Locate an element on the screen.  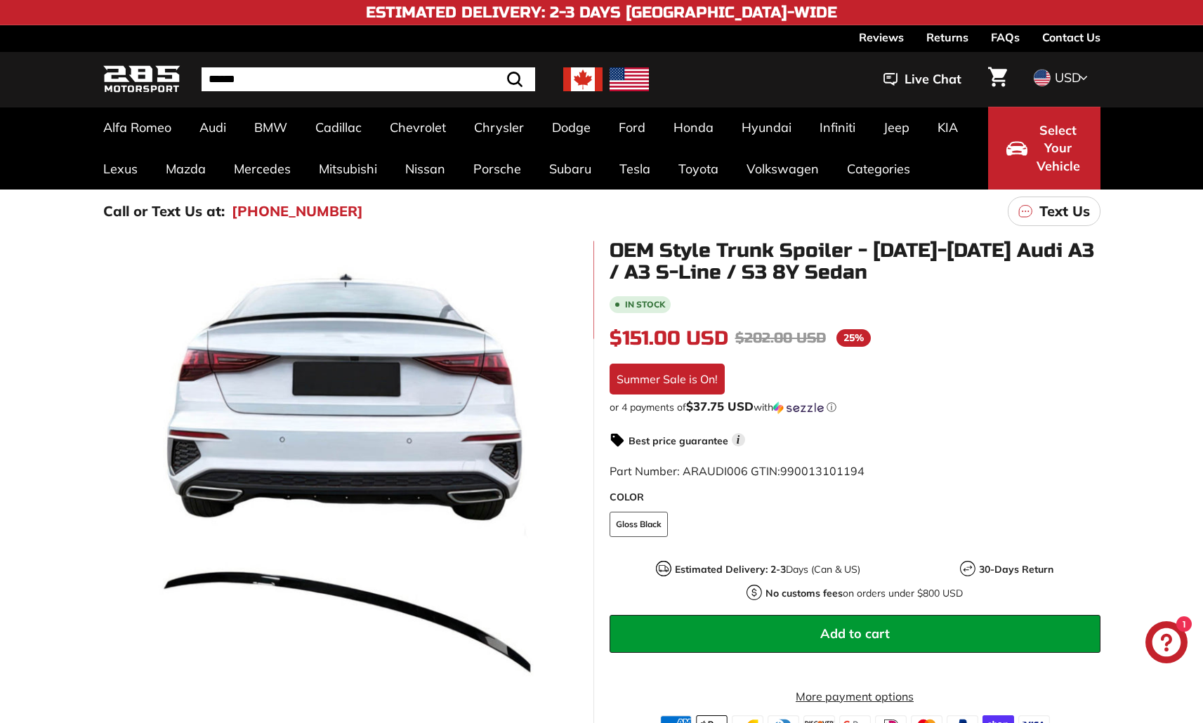
label: COLOR is located at coordinates (854, 497).